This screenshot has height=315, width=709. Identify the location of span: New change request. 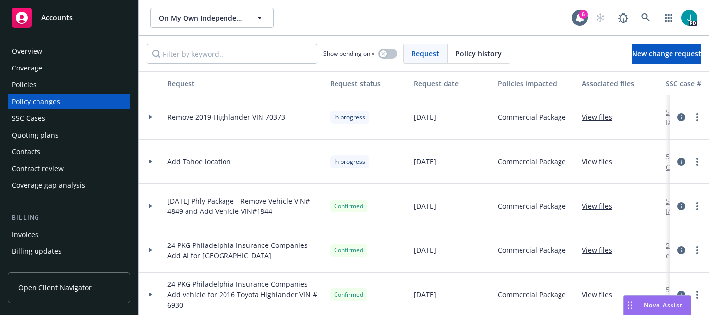
(666, 53).